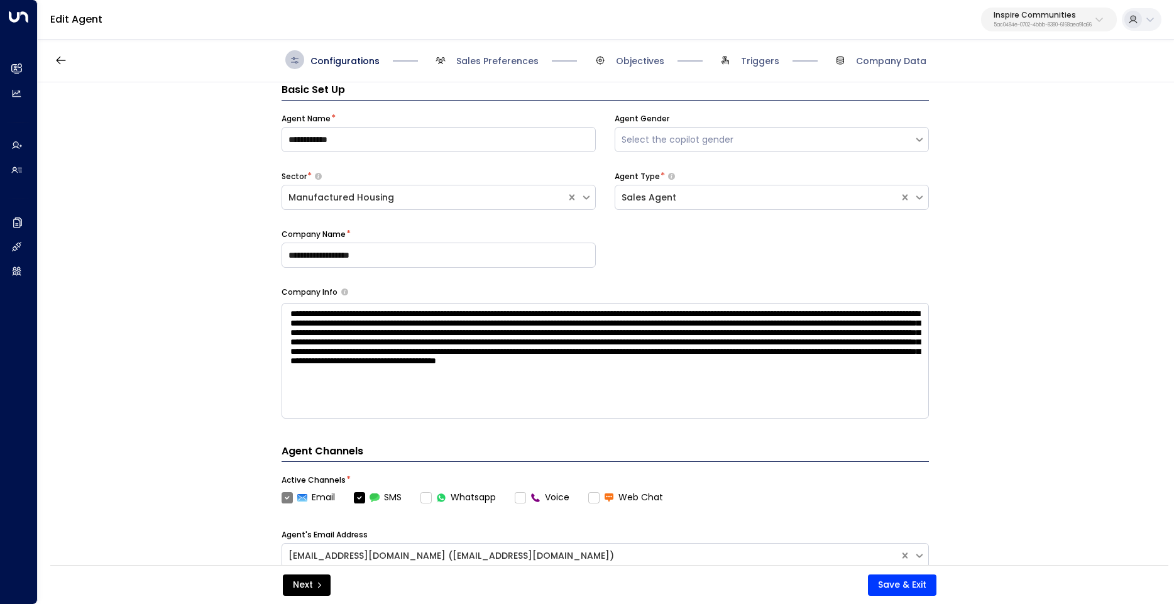 This screenshot has width=1174, height=604. I want to click on div: Sales Agent, so click(757, 197).